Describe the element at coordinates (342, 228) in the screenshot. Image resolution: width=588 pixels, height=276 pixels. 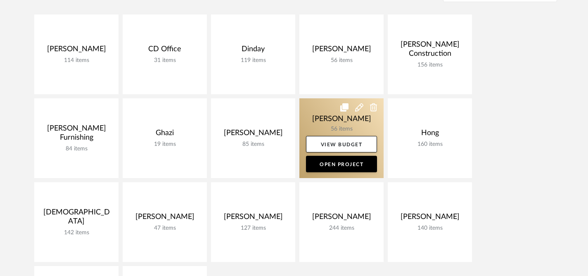
I see `div: 244 items` at that location.